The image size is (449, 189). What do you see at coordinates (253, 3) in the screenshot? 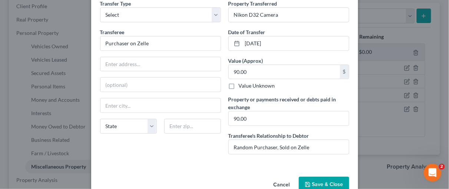
I see `span: Property Transferred` at bounding box center [253, 3].